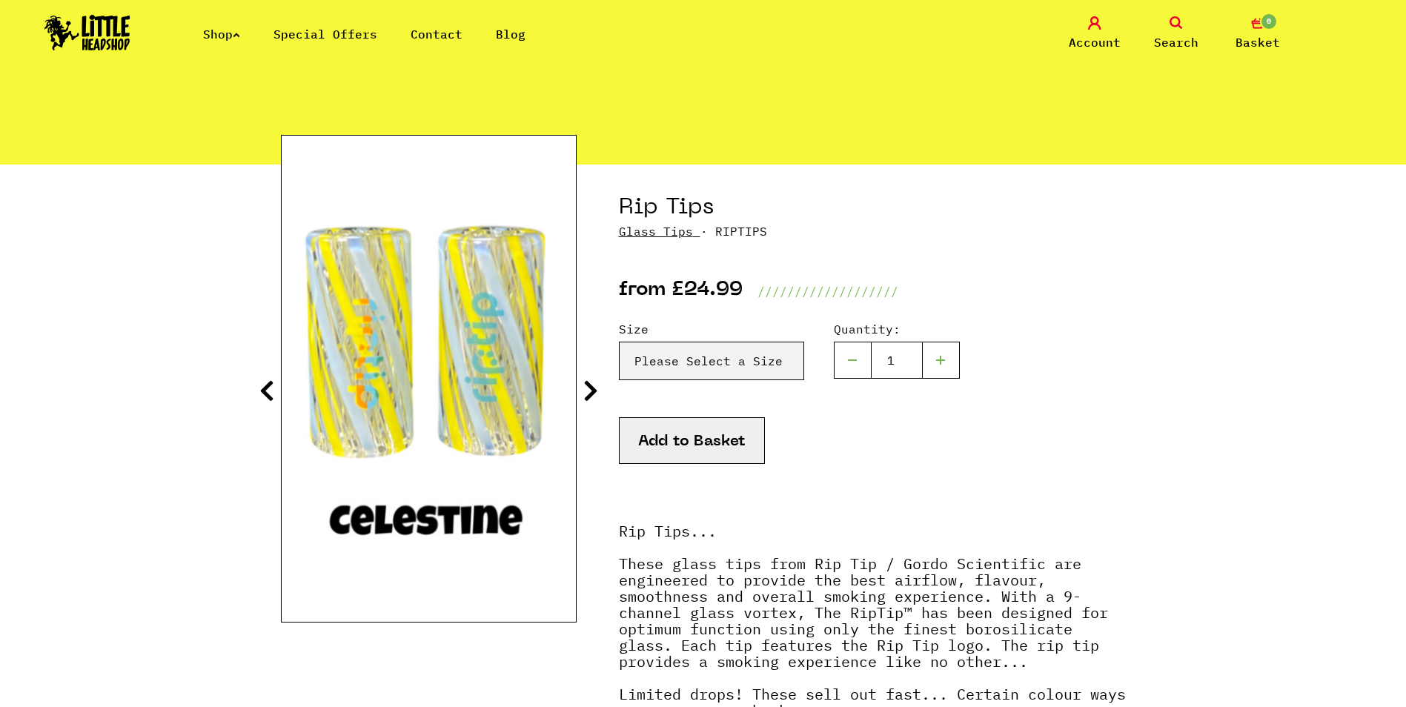 The height and width of the screenshot is (707, 1406). What do you see at coordinates (1177, 33) in the screenshot?
I see `a: Search` at bounding box center [1177, 33].